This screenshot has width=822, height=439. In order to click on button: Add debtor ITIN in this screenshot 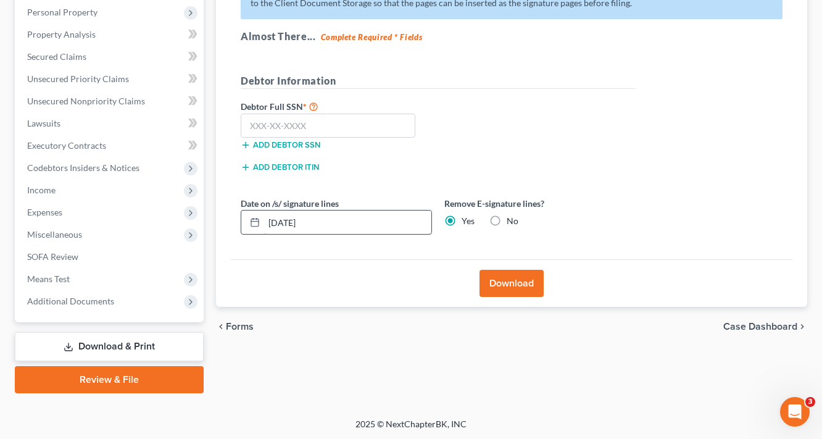, I will do `click(279, 167)`.